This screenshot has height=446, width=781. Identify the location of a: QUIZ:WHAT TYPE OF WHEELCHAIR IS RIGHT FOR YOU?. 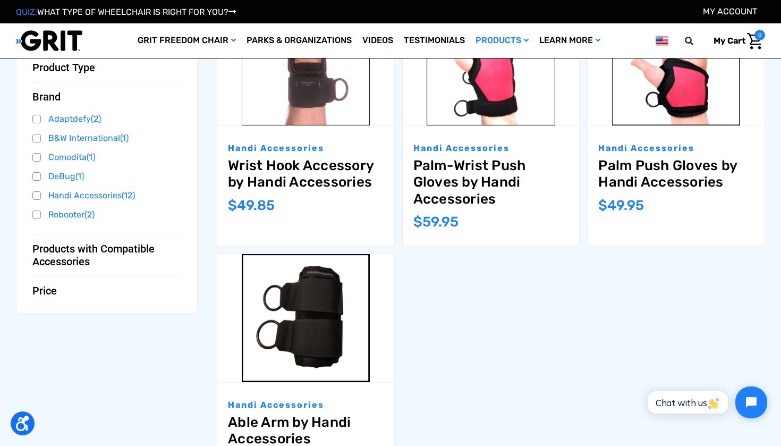
(126, 12).